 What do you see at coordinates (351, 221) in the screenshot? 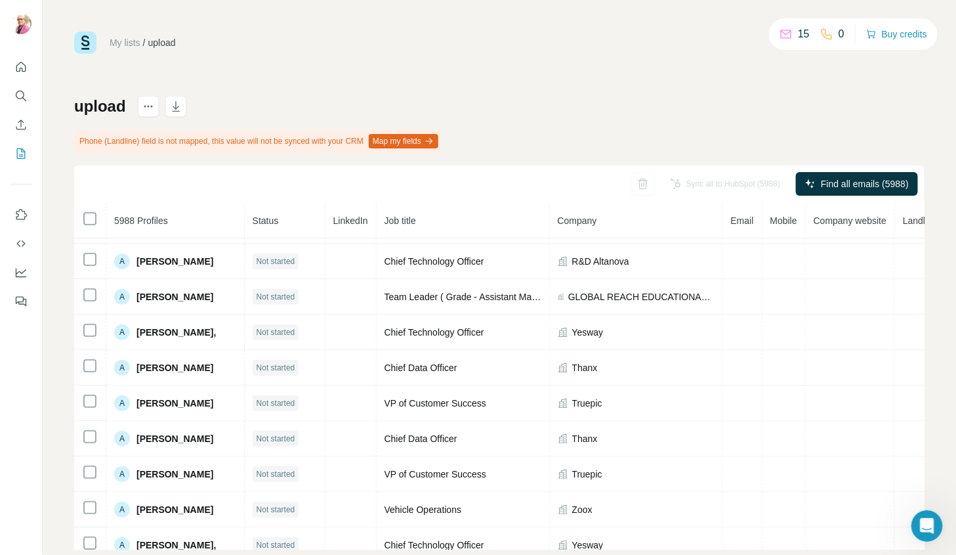
I see `span: LinkedIn` at bounding box center [351, 221].